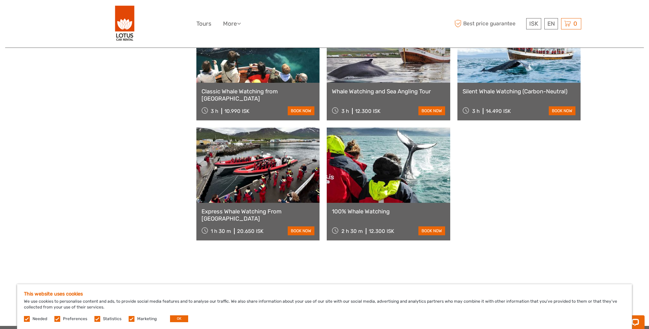 This screenshot has width=649, height=329. Describe the element at coordinates (498, 111) in the screenshot. I see `div: 14.490 ISK` at that location.